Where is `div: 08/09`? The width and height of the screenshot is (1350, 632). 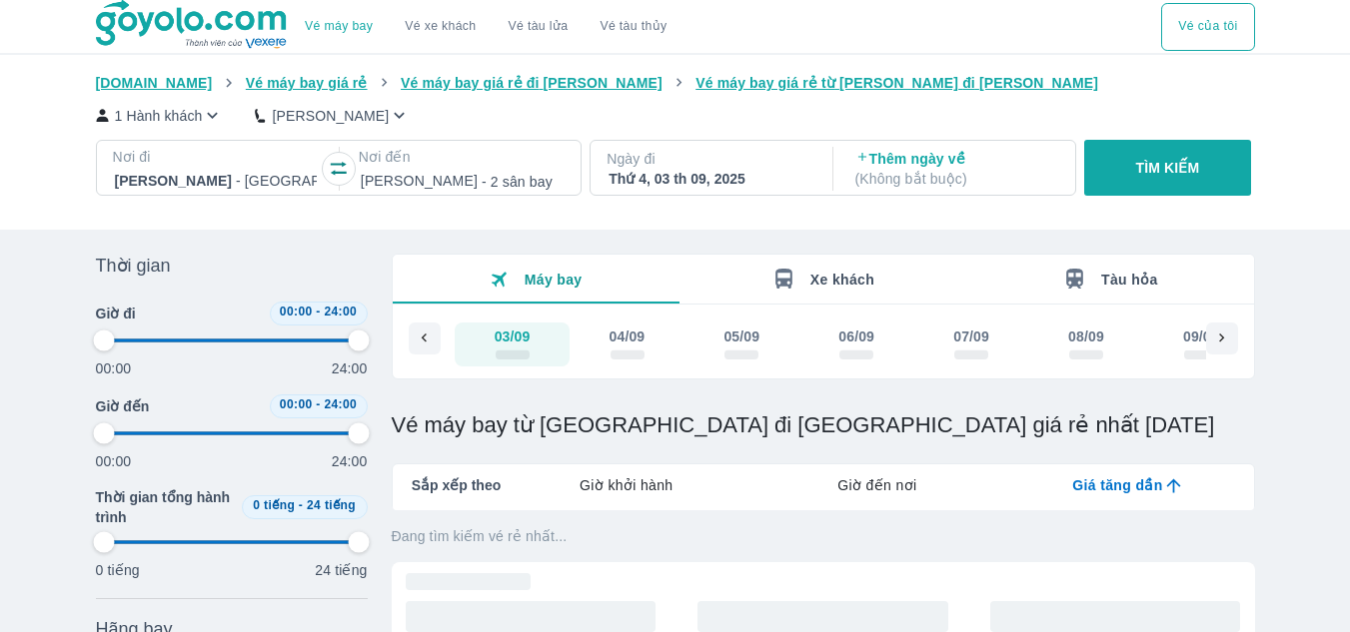 div: 08/09 is located at coordinates (1086, 337).